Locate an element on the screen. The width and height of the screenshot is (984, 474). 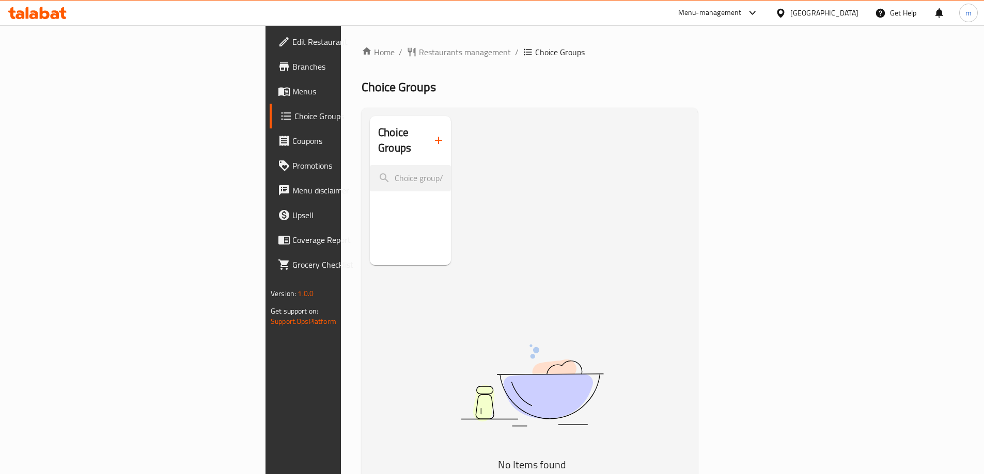
span: m is located at coordinates (968, 13).